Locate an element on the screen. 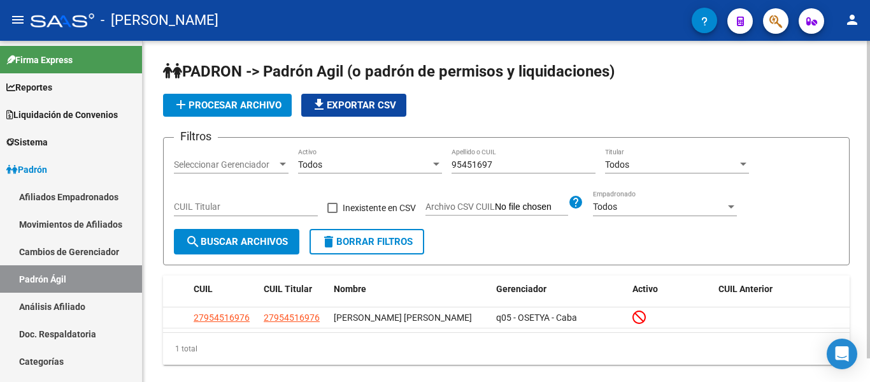 The width and height of the screenshot is (870, 382). span: Borrar Filtros is located at coordinates (367, 241).